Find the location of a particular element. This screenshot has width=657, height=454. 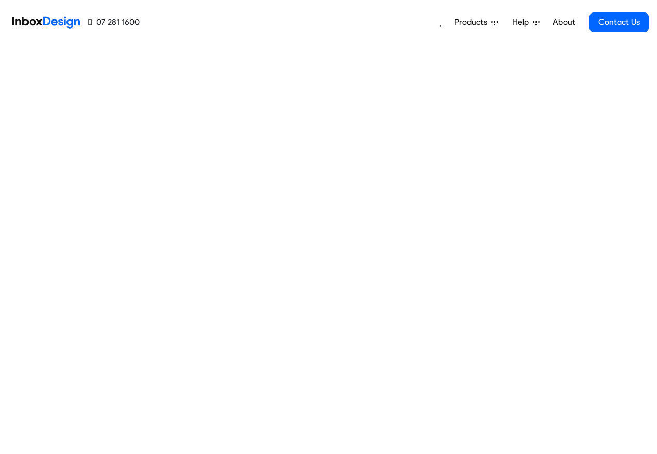

a: Contact Us is located at coordinates (620, 22).